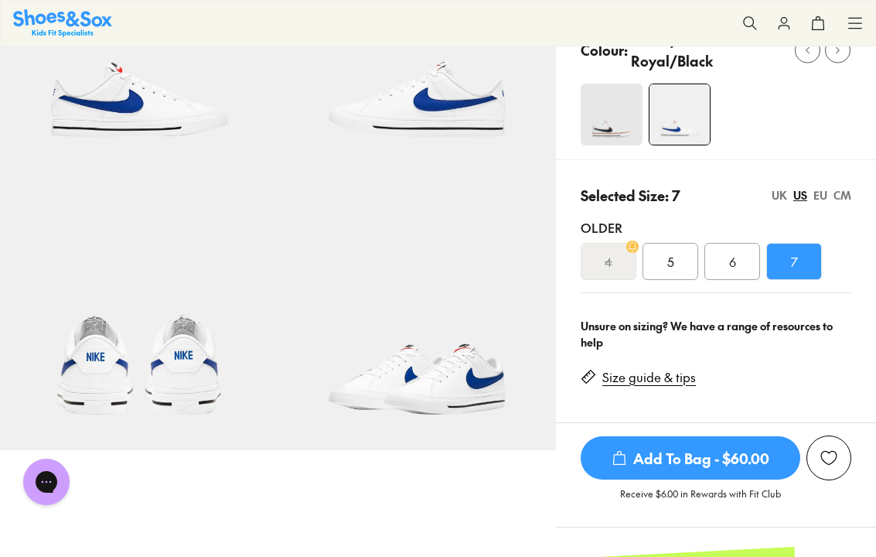 This screenshot has width=876, height=557. I want to click on button: Open gorgias live chat, so click(31, 29).